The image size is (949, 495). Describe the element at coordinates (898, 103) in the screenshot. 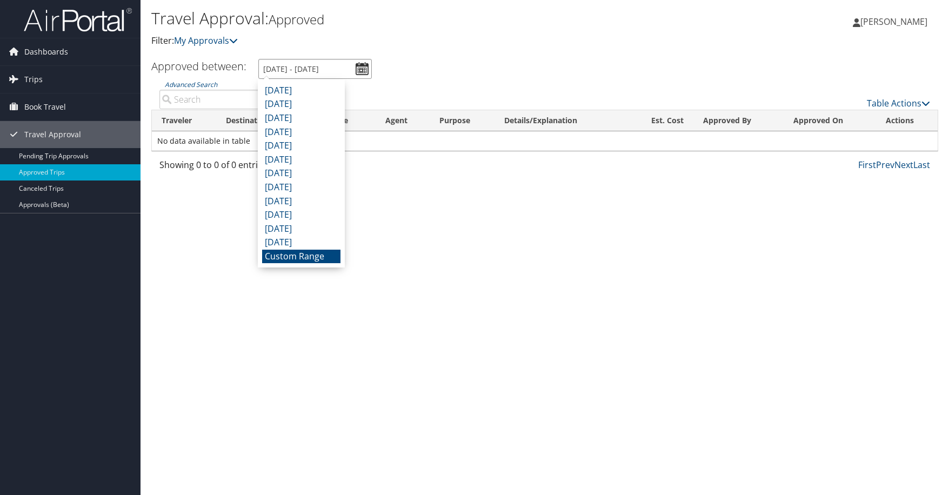

I see `a: Table Actions` at that location.